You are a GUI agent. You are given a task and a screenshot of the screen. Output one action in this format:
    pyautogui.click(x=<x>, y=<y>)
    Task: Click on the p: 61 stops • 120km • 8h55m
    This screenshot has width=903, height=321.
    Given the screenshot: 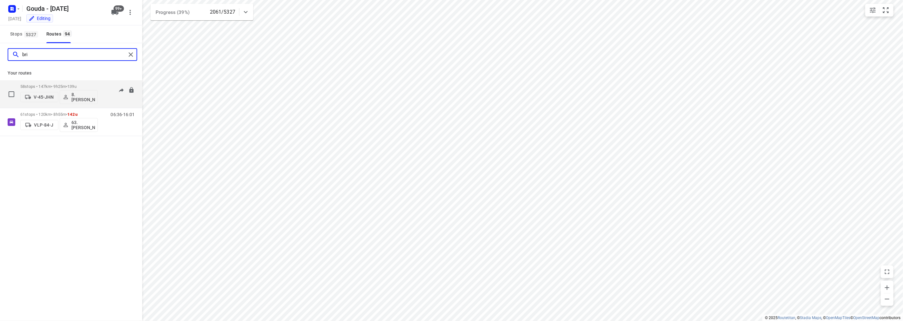 What is the action you would take?
    pyautogui.click(x=59, y=114)
    